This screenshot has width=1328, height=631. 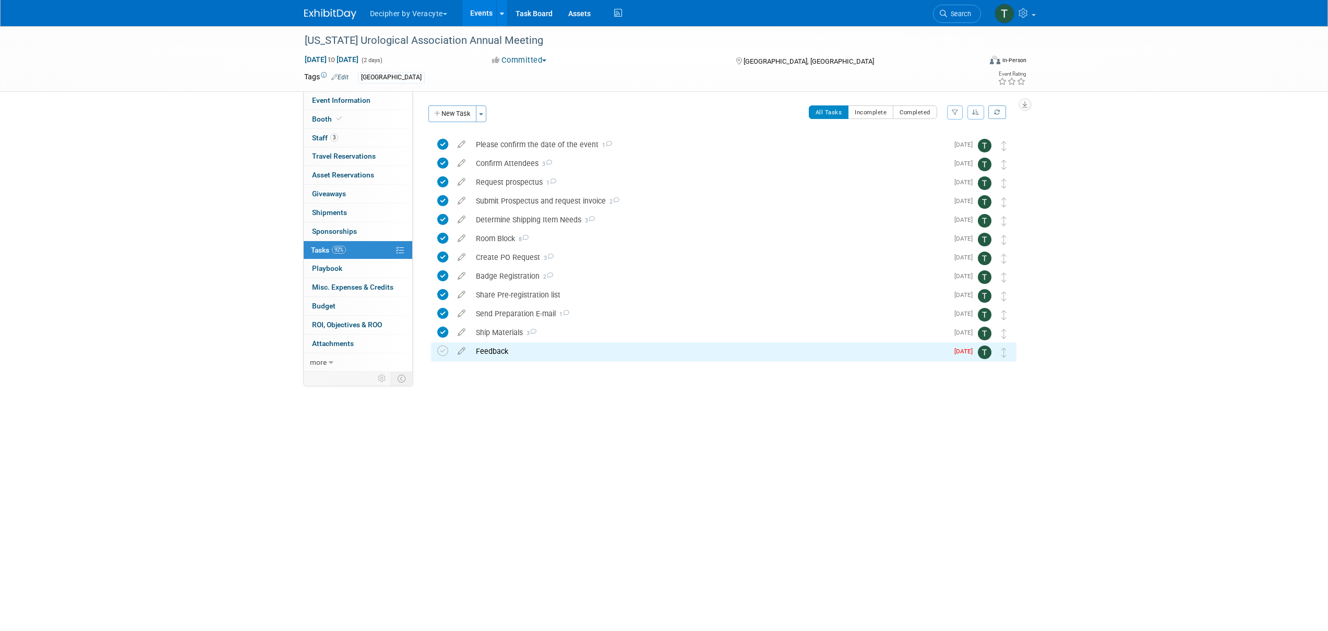 I want to click on span: Travel Reservations, so click(x=344, y=156).